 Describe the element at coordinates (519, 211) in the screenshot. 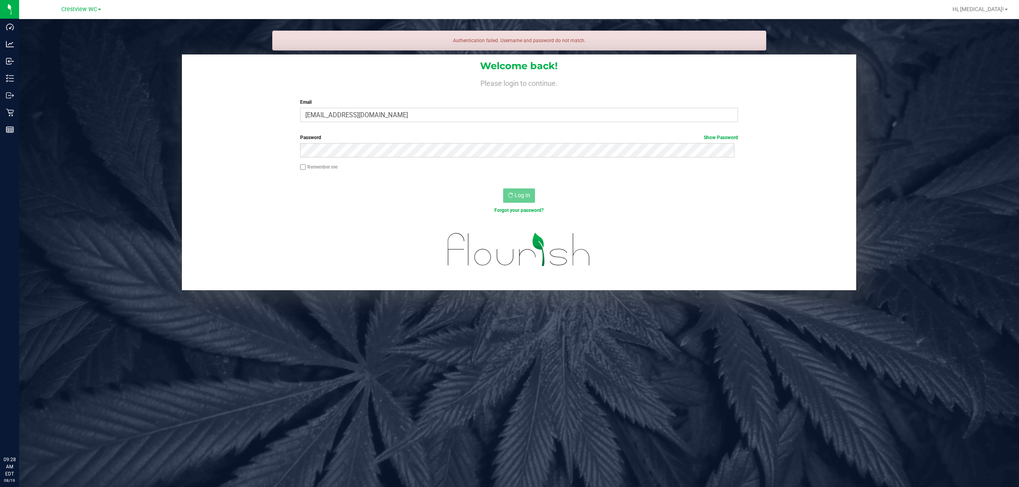

I see `a: Forgot your password?` at that location.